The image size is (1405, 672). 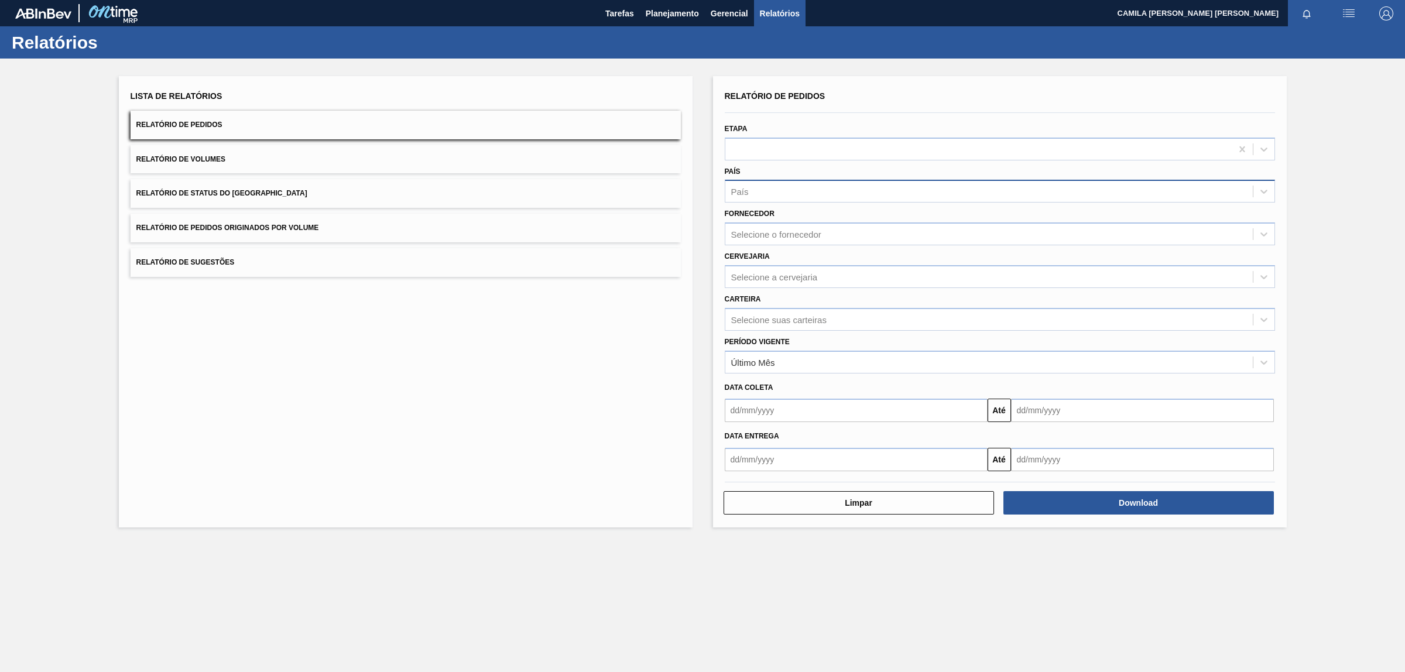 What do you see at coordinates (780, 13) in the screenshot?
I see `span: Relatórios` at bounding box center [780, 13].